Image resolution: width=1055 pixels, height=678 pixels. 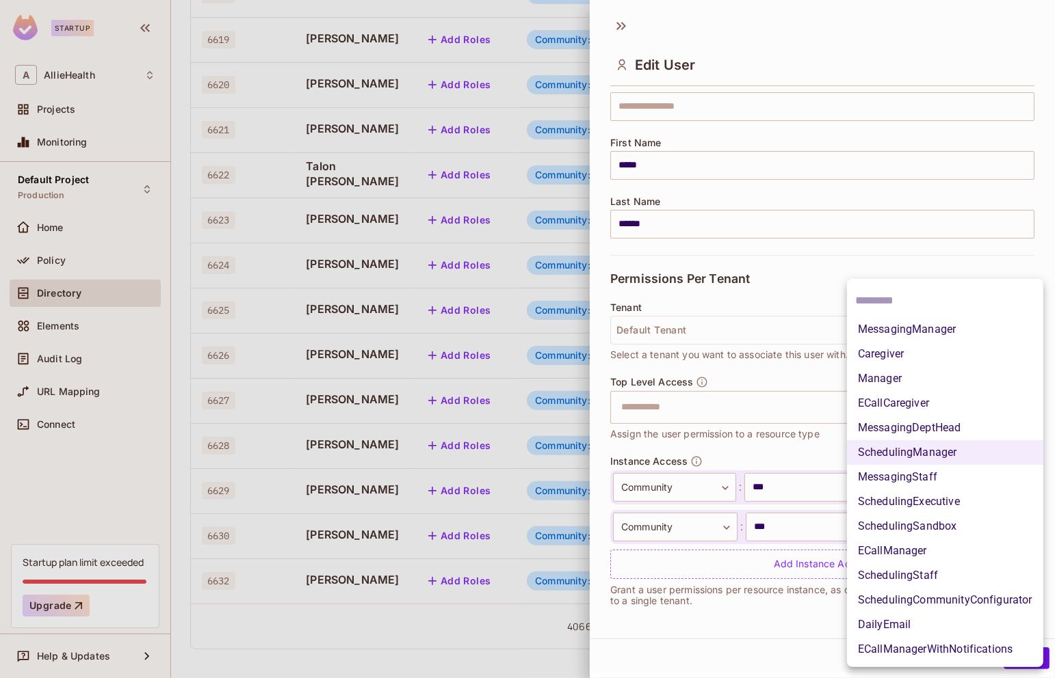 I want to click on li: SchedulingStaff, so click(x=944, y=576).